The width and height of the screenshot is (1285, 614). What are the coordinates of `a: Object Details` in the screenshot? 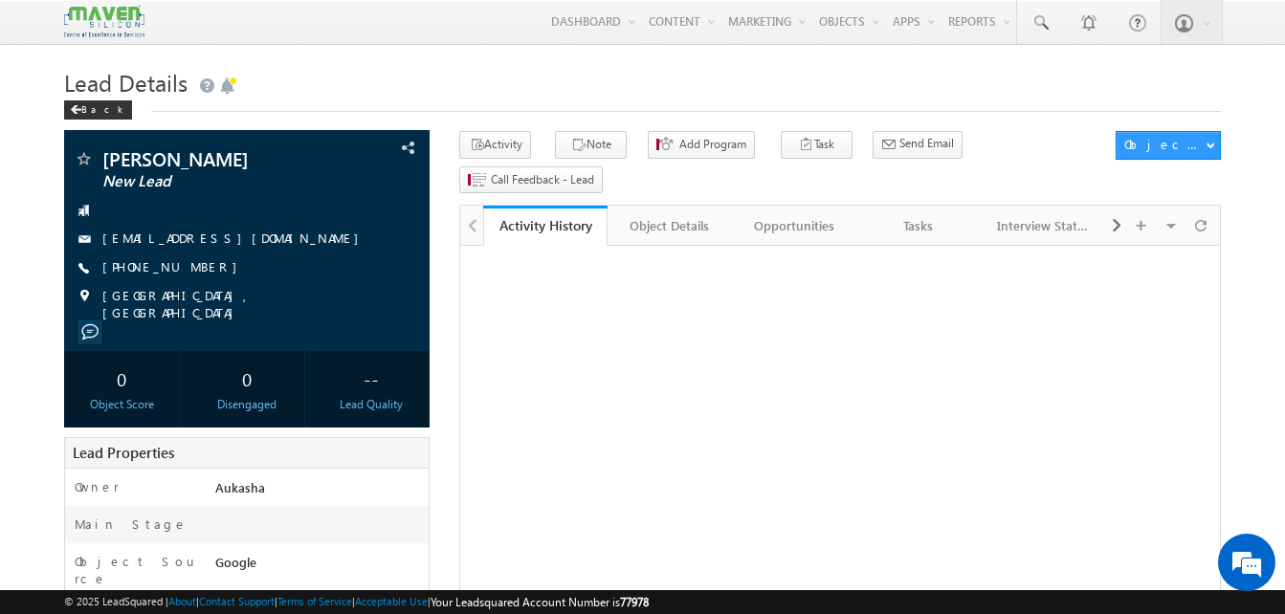 It's located at (670, 226).